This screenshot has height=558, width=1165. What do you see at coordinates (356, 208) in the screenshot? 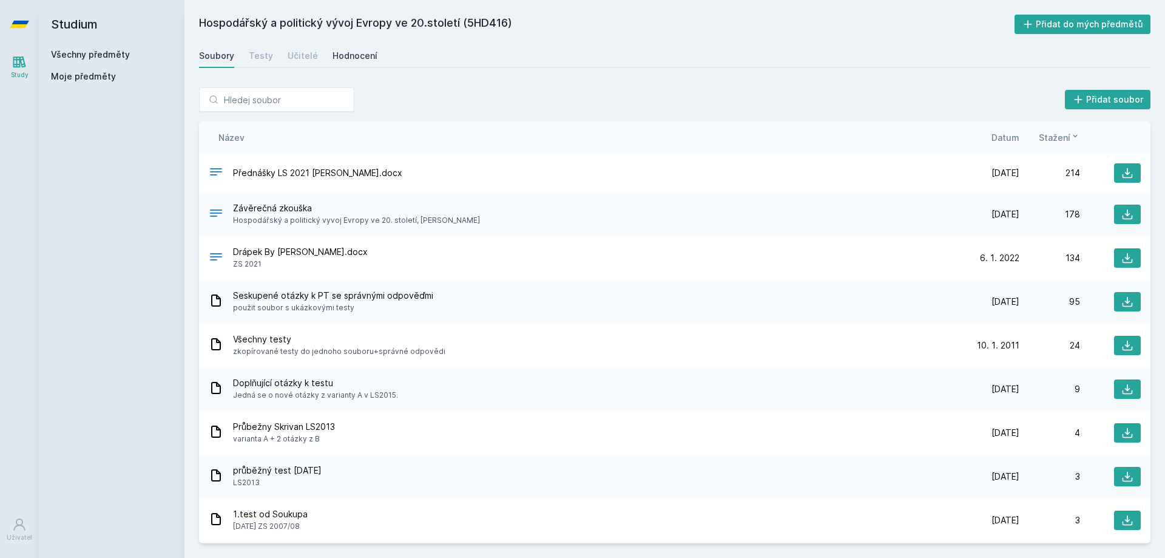
I see `span: Závěrečná zkouška` at bounding box center [356, 208].